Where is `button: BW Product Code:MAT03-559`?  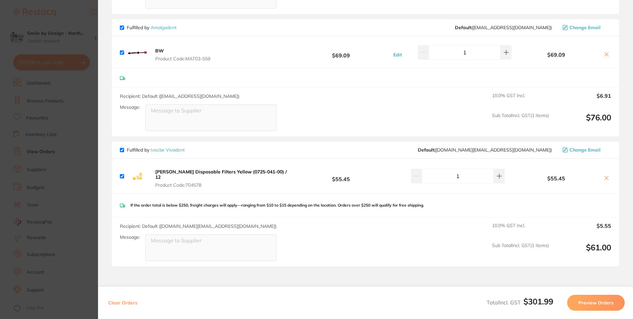 button: BW Product Code:MAT03-559 is located at coordinates (183, 55).